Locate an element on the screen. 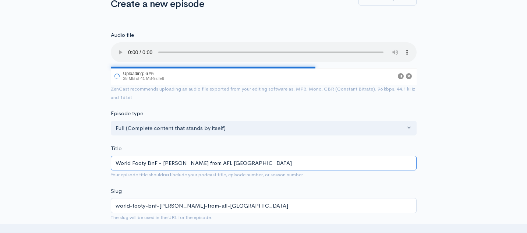  button: Pause is located at coordinates (401, 76).